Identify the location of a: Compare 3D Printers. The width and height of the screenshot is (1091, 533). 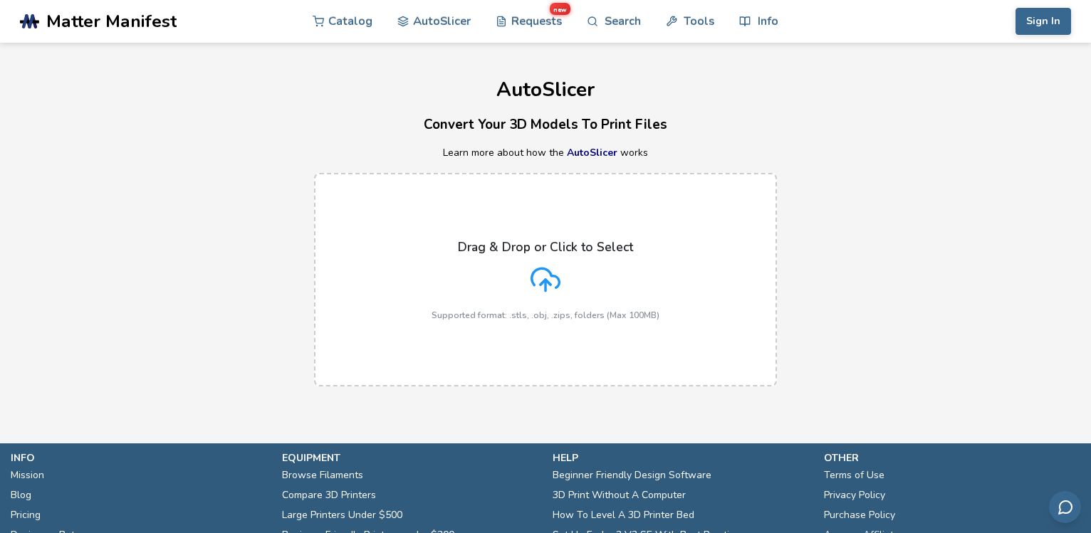
(329, 495).